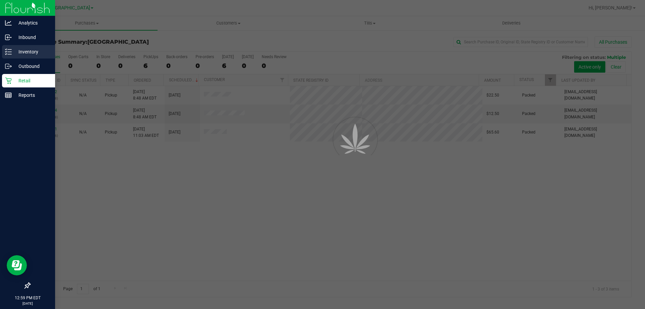 The height and width of the screenshot is (309, 645). I want to click on p: Reports, so click(32, 95).